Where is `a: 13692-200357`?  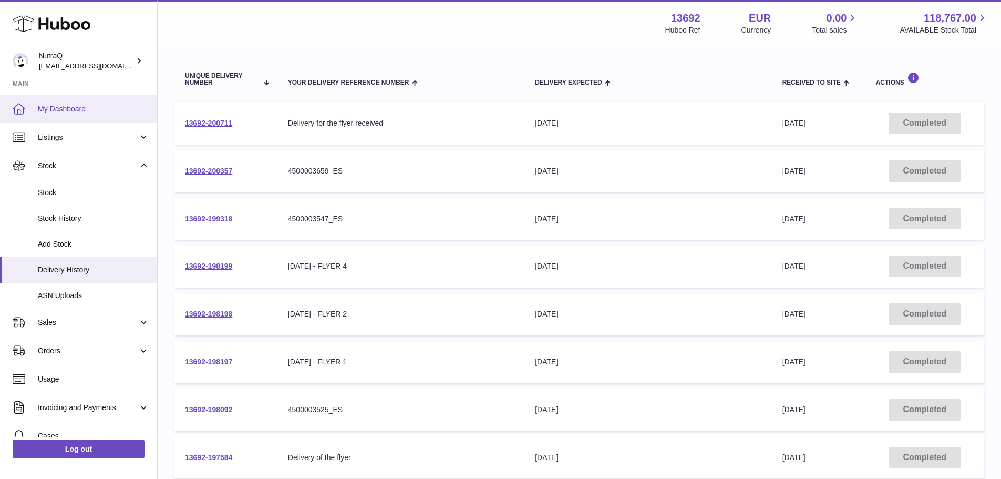 a: 13692-200357 is located at coordinates (209, 171).